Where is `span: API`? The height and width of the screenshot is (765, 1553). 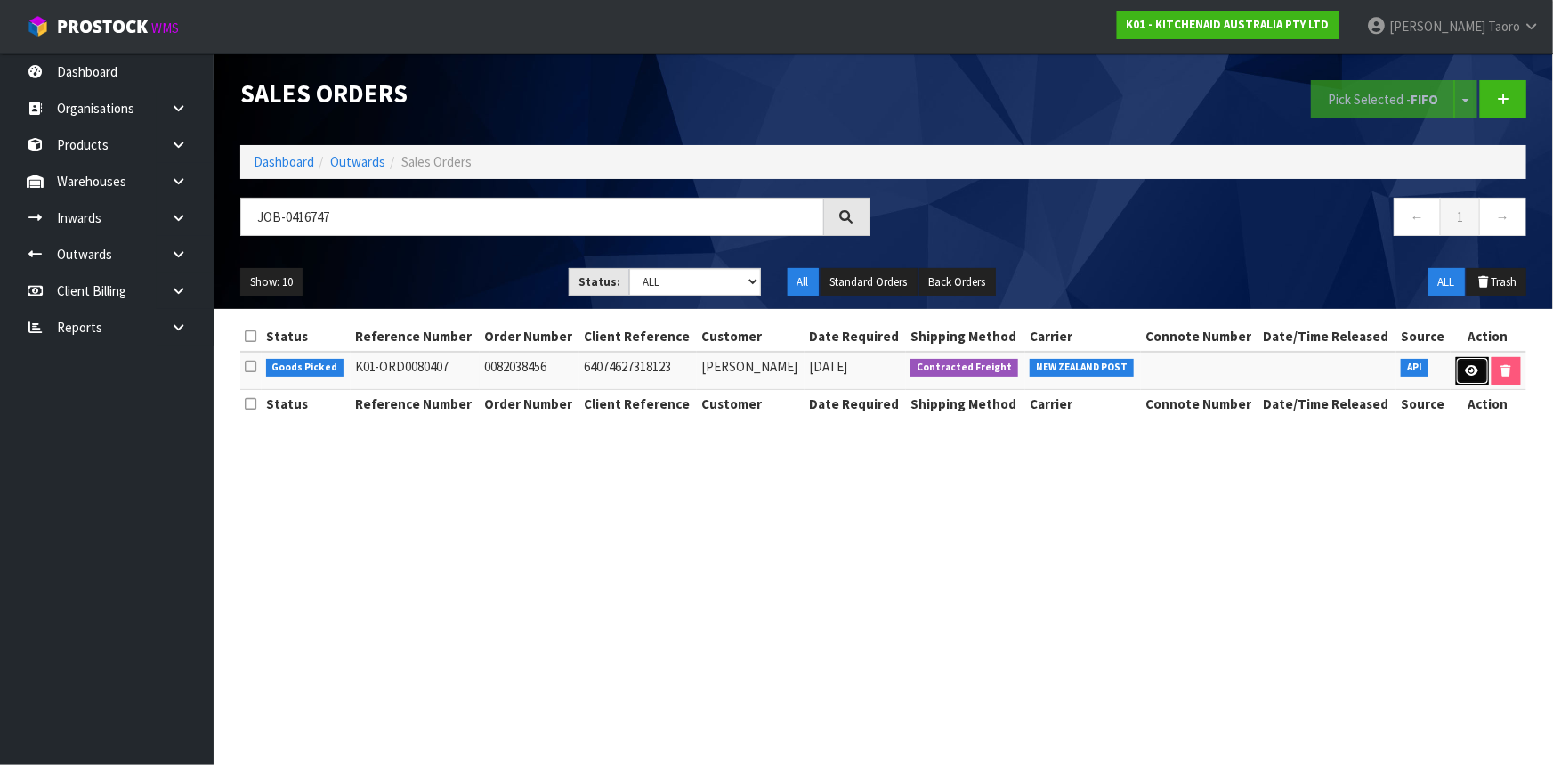 span: API is located at coordinates (1414, 368).